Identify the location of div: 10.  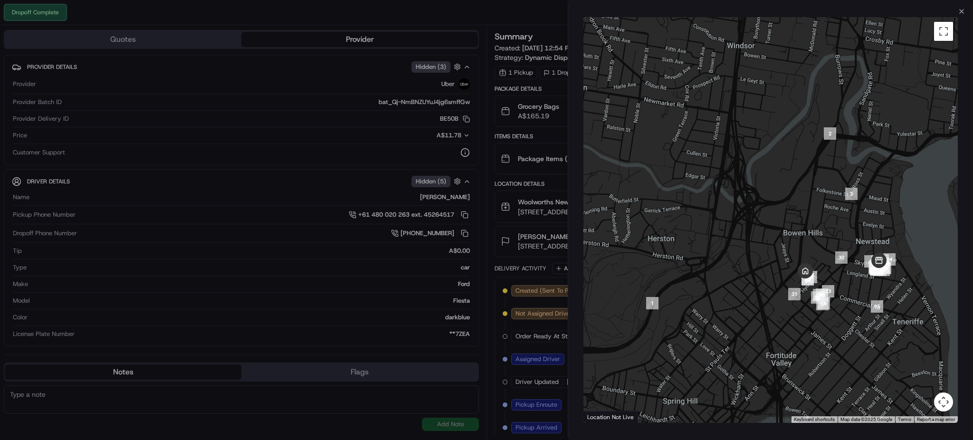
(875, 268).